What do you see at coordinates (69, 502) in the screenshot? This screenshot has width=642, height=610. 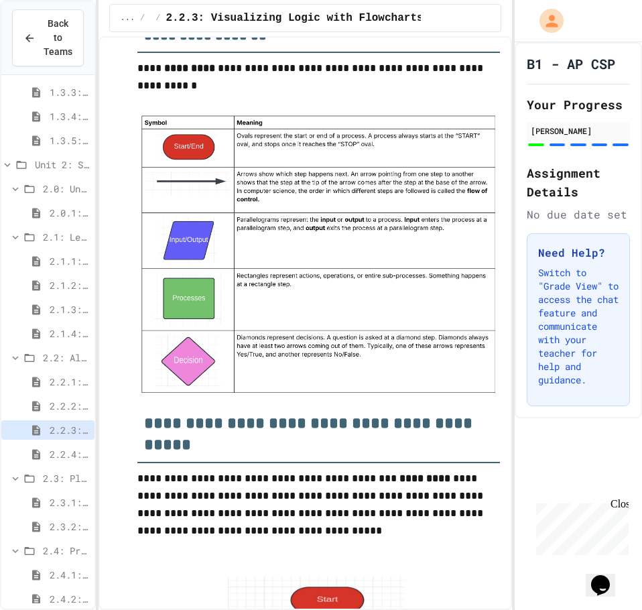 I see `span: 2.3.1: Understanding Games with Flowcharts` at bounding box center [69, 502].